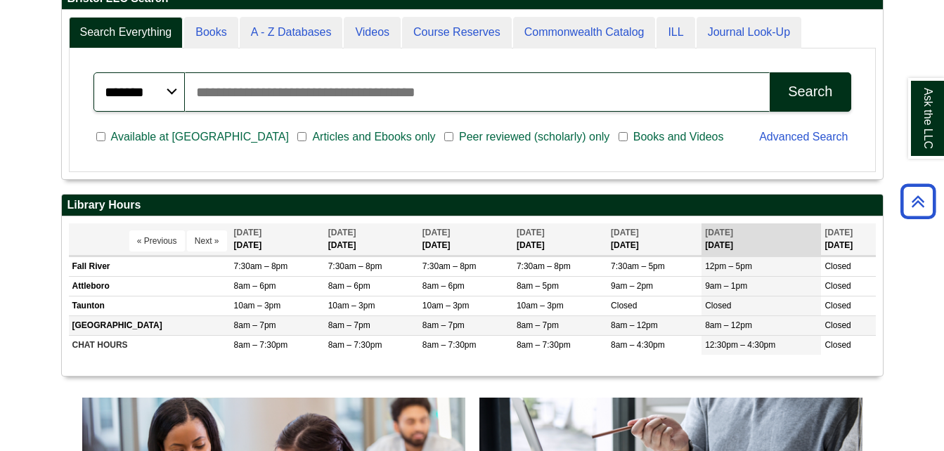 The height and width of the screenshot is (451, 944). Describe the element at coordinates (749, 32) in the screenshot. I see `a: Journal Look-Up` at that location.